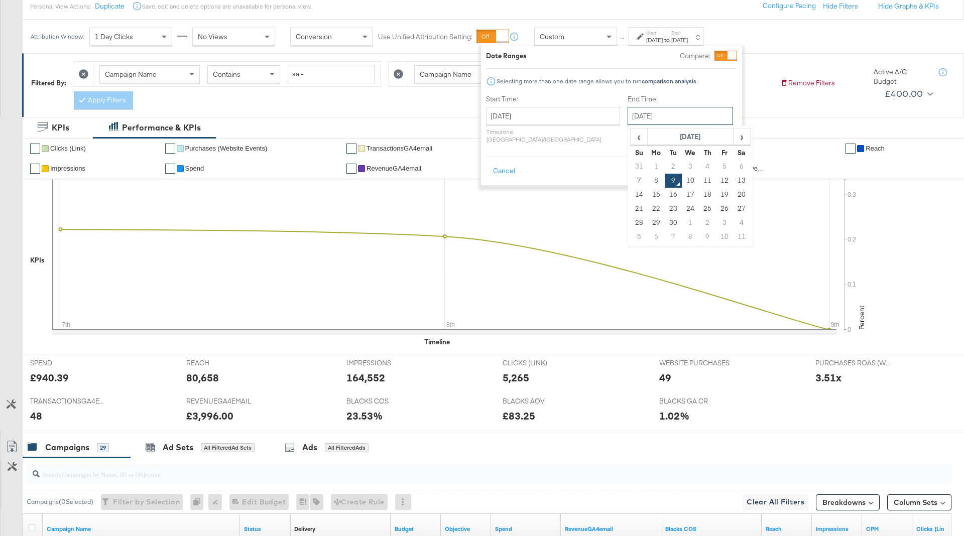 The width and height of the screenshot is (964, 536). What do you see at coordinates (695, 56) in the screenshot?
I see `label: Compare:` at bounding box center [695, 56].